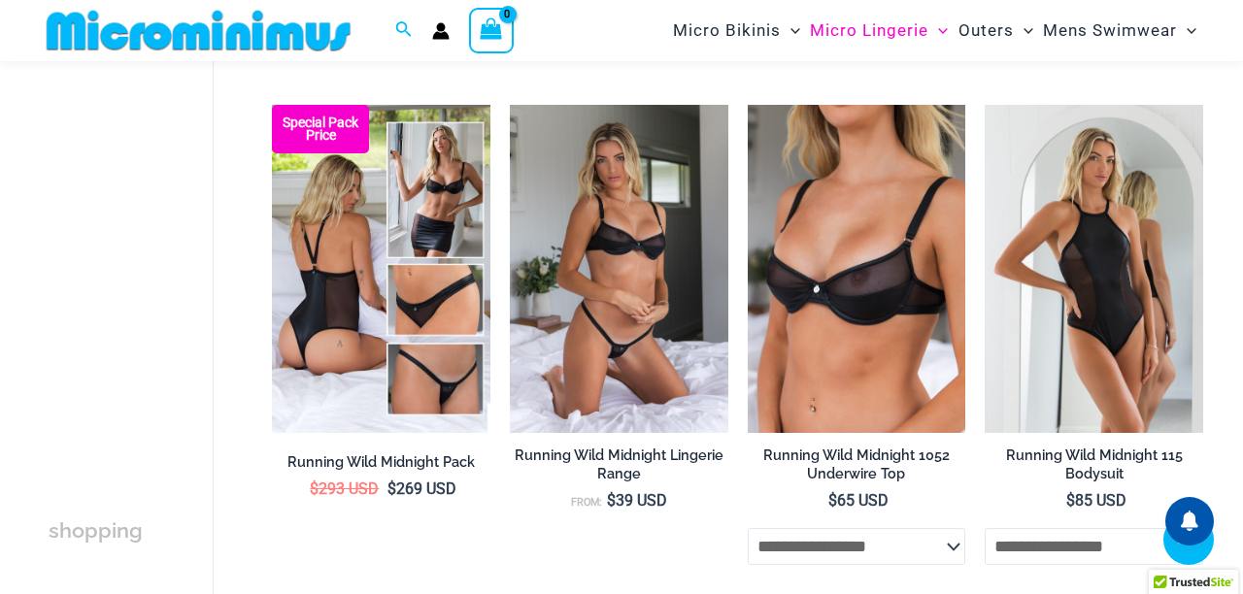  I want to click on span: Mens Swimwear, so click(1110, 30).